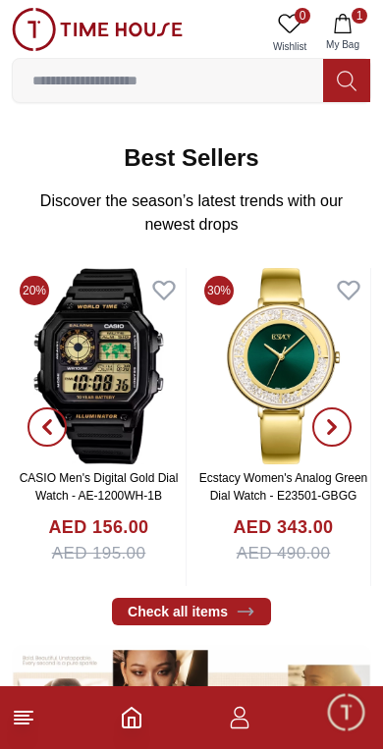 The image size is (383, 749). I want to click on img: Ecstacy Women's Analog Green Dial Watch - E23501-GBGG, so click(283, 366).